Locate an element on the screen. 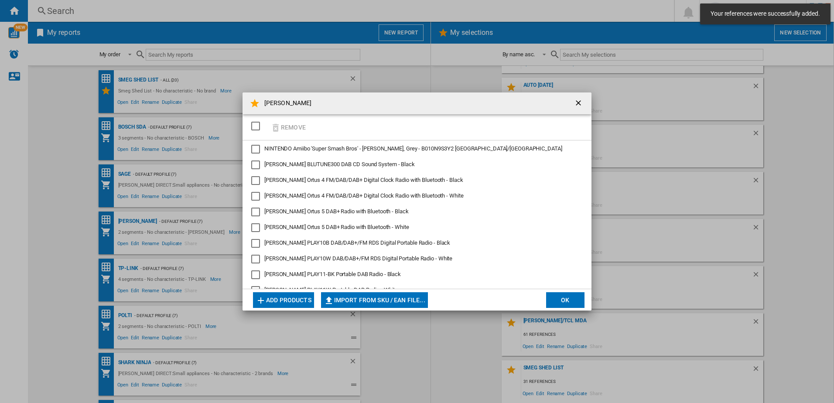 The image size is (834, 403). button: getI18NText('BUTTONS.CLOSE_DIALOG') is located at coordinates (579, 103).